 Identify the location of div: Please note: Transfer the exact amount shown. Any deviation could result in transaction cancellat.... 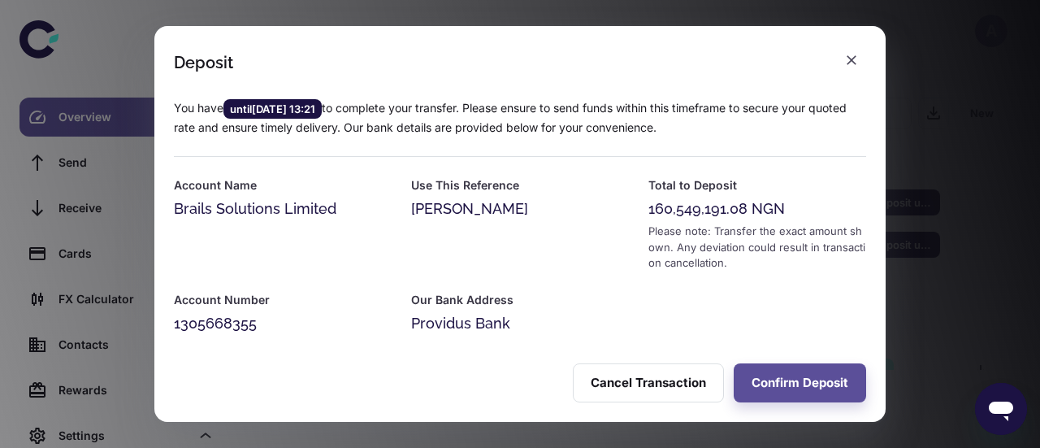
(757, 247).